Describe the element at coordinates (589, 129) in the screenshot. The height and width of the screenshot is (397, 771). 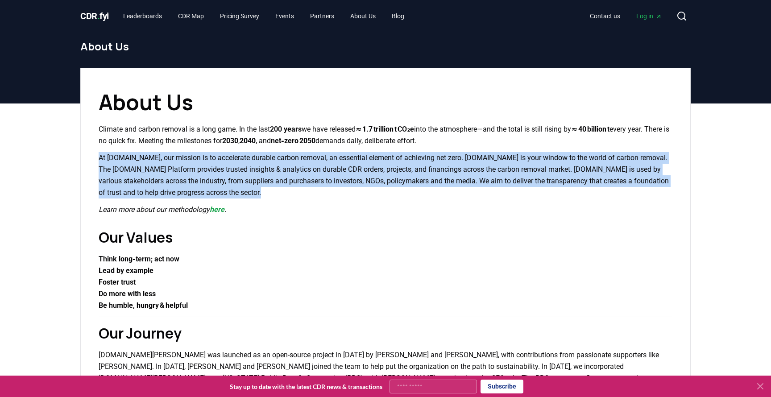
I see `strong: ≈ 40 billion t` at that location.